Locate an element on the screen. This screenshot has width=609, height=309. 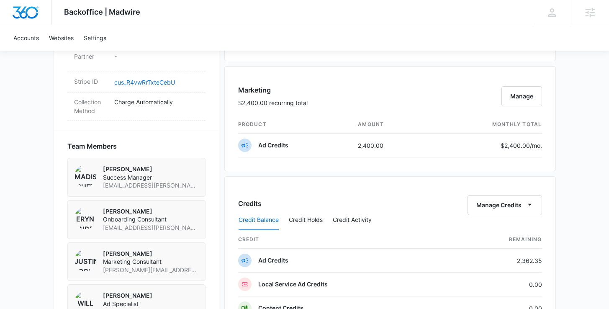
img: Madison Ruff is located at coordinates (85, 176).